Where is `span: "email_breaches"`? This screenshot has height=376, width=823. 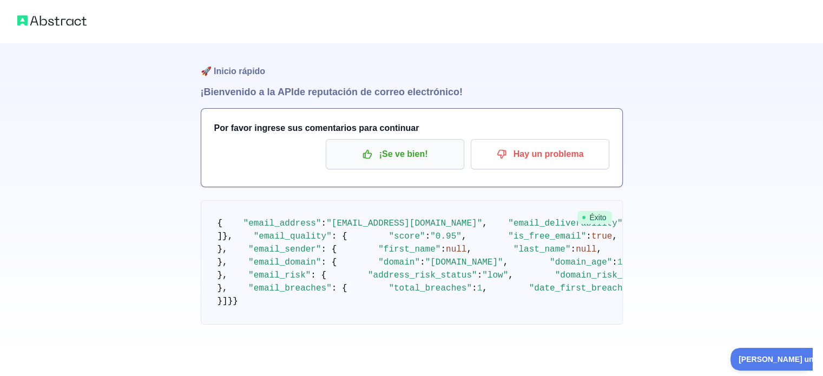
span: "email_breaches" is located at coordinates (290, 288).